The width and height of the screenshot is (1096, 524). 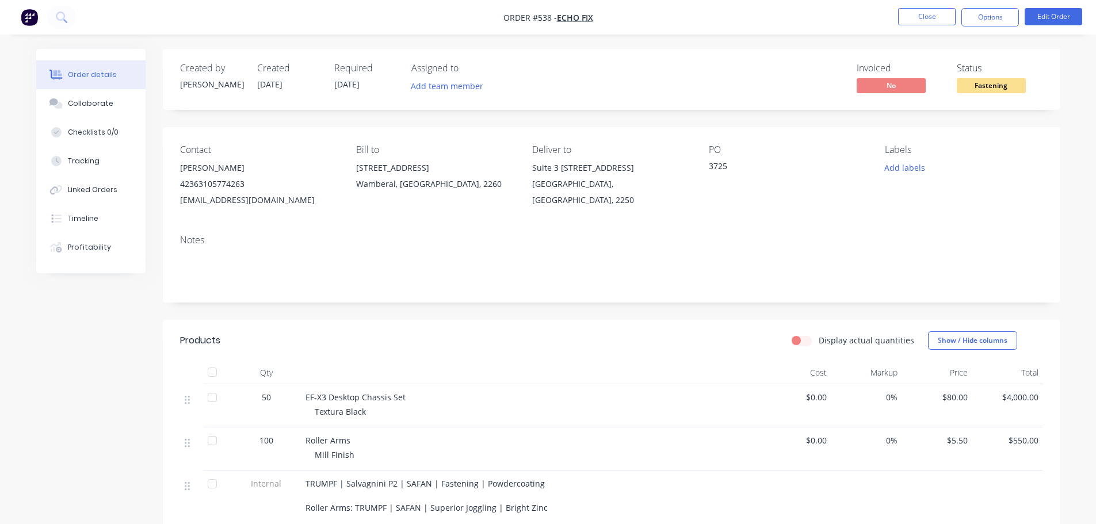 What do you see at coordinates (1053, 17) in the screenshot?
I see `button: Edit Order` at bounding box center [1053, 17].